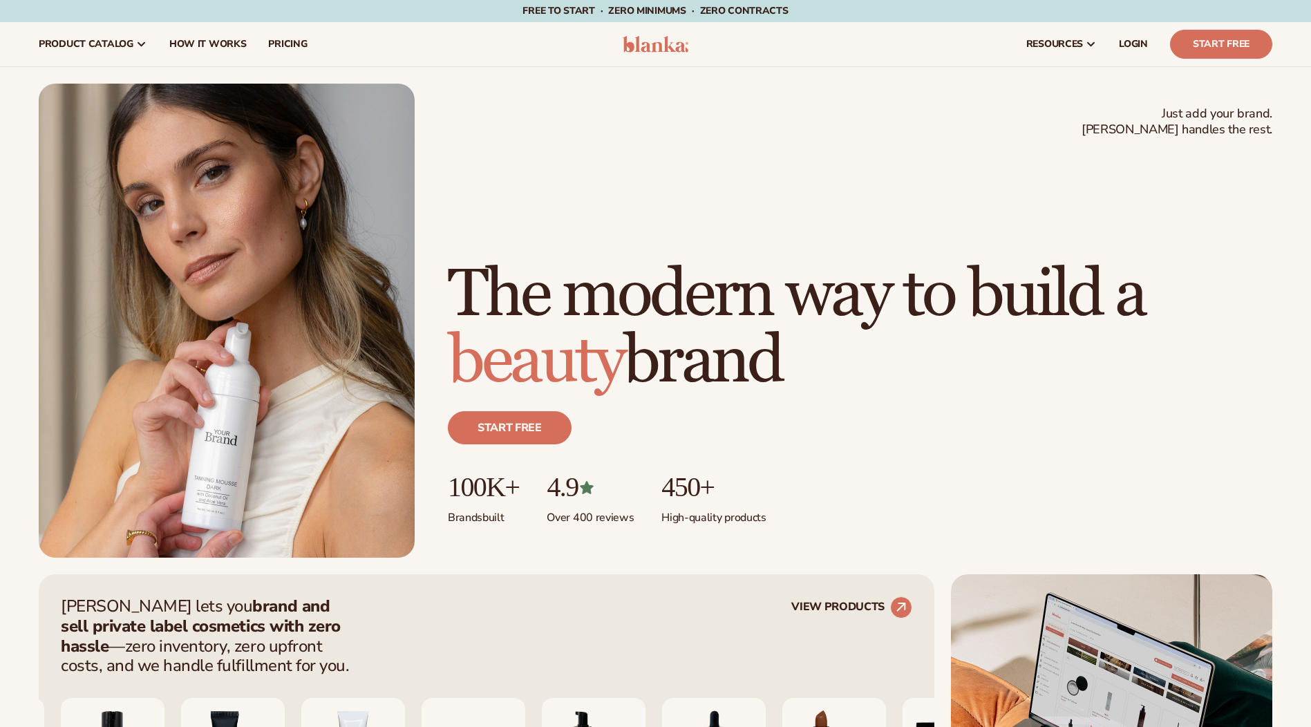 This screenshot has height=727, width=1311. I want to click on img: Female holding tanning mousse., so click(227, 321).